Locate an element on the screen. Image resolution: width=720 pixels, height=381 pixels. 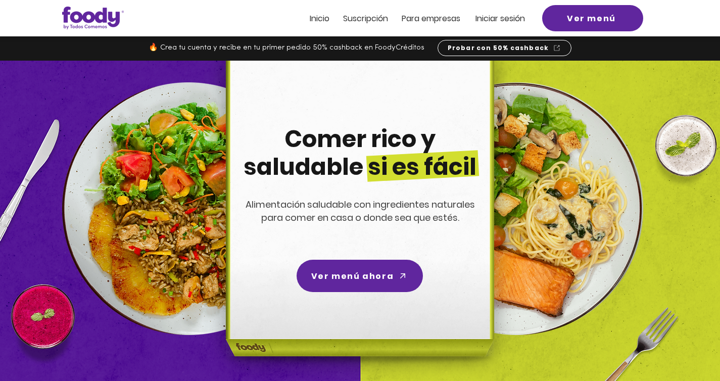
a: Ver menú is located at coordinates (592, 18).